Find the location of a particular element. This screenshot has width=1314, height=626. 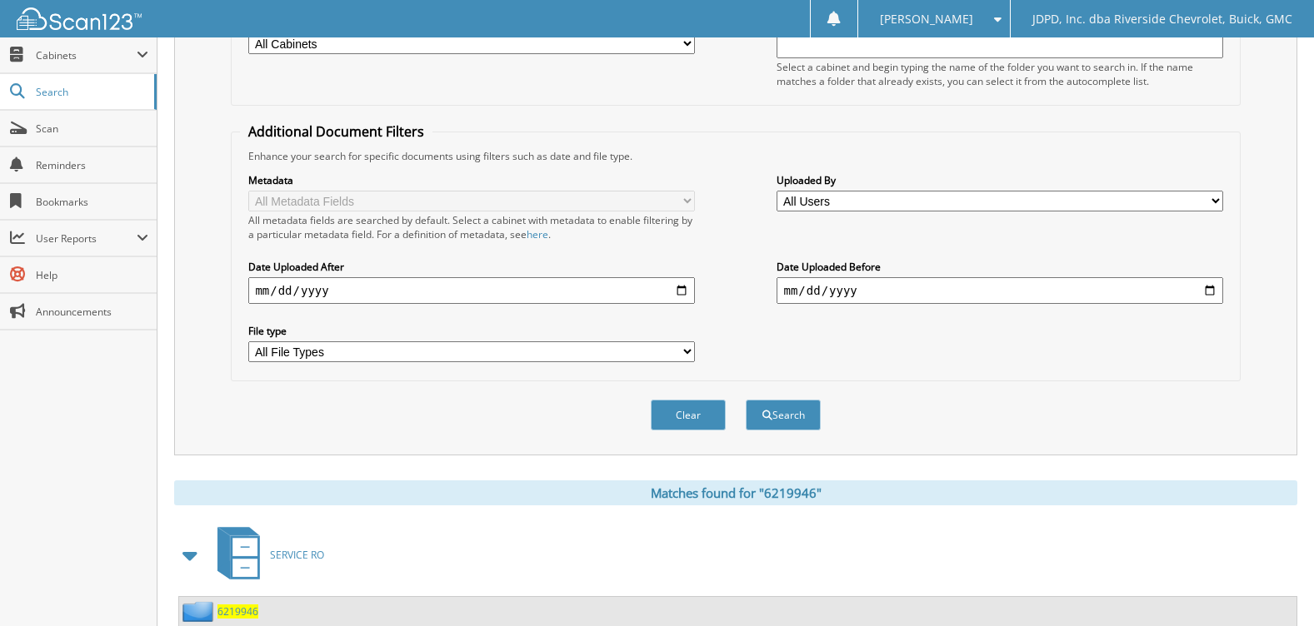

label: Date Uploaded Before is located at coordinates (999, 267).